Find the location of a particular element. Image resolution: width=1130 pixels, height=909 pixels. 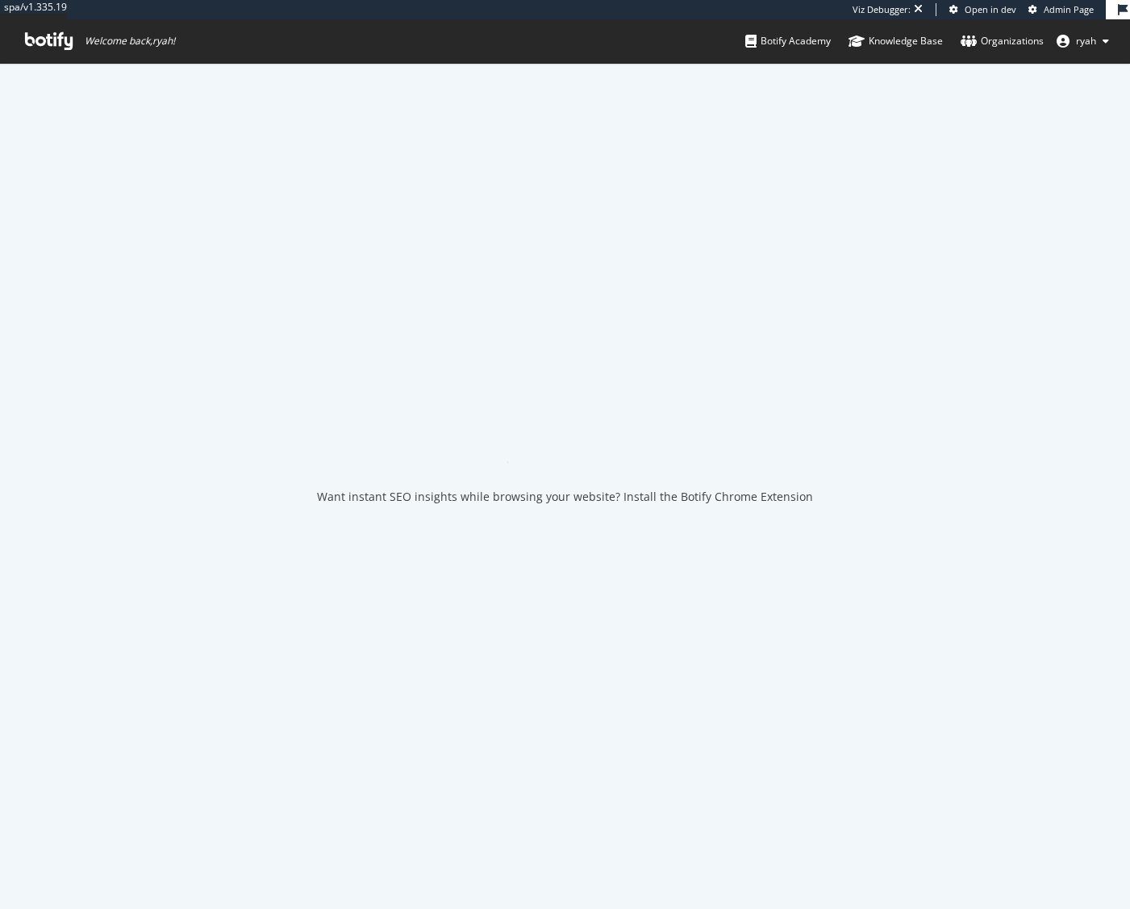

div: Viz Debugger: is located at coordinates (881, 10).